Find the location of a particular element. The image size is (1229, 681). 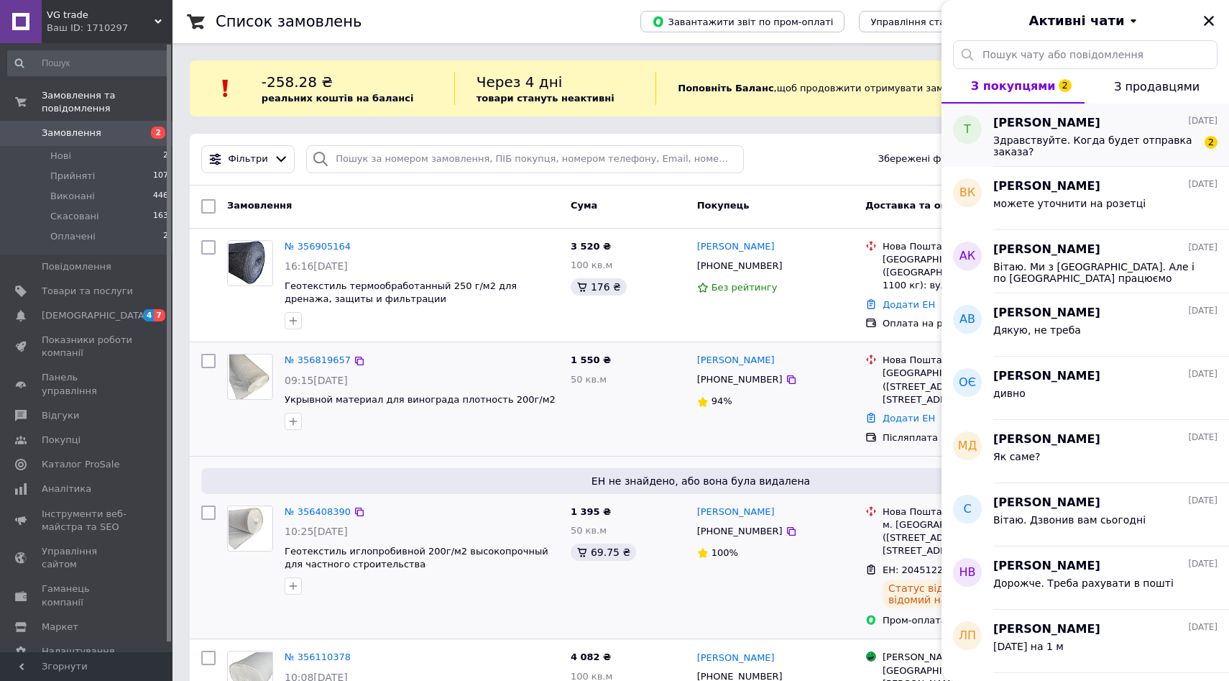

button: Активні чати is located at coordinates (1086, 21).